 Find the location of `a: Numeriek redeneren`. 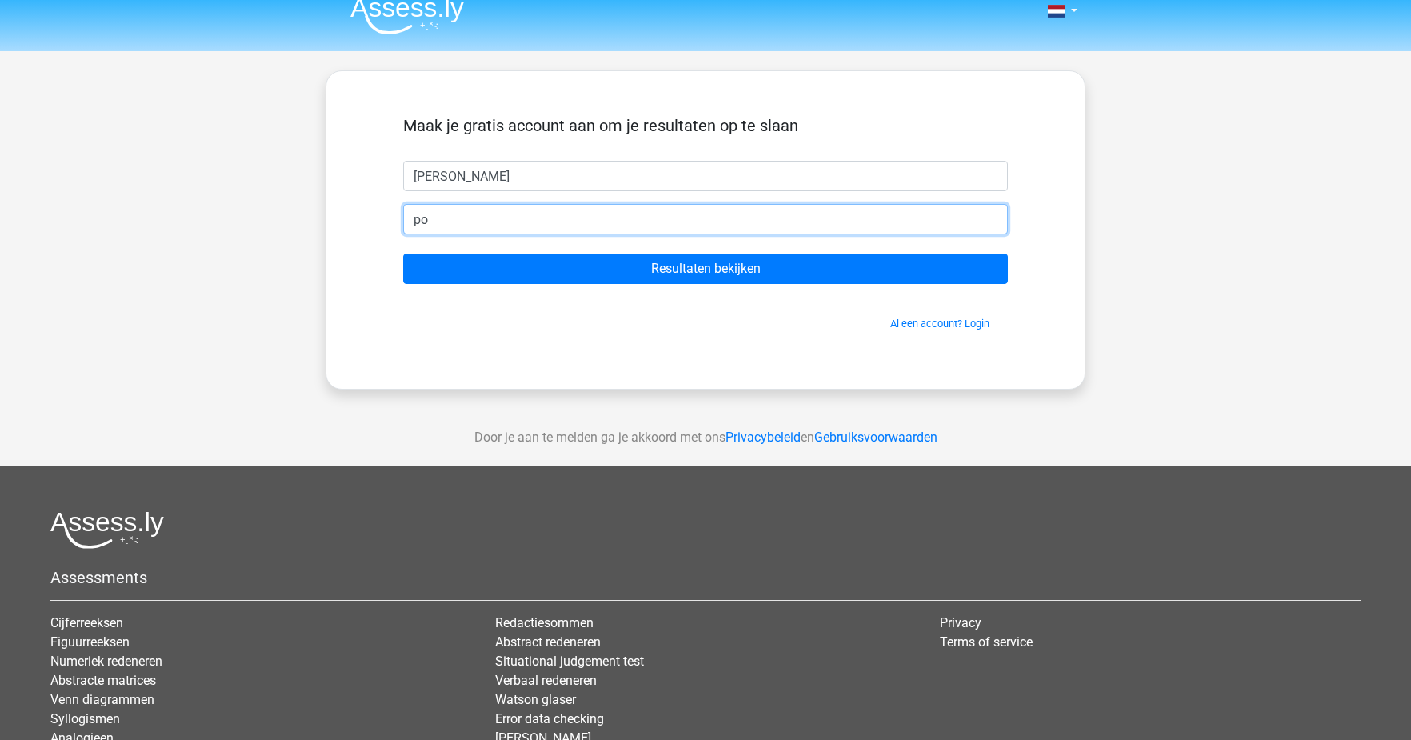

a: Numeriek redeneren is located at coordinates (106, 661).